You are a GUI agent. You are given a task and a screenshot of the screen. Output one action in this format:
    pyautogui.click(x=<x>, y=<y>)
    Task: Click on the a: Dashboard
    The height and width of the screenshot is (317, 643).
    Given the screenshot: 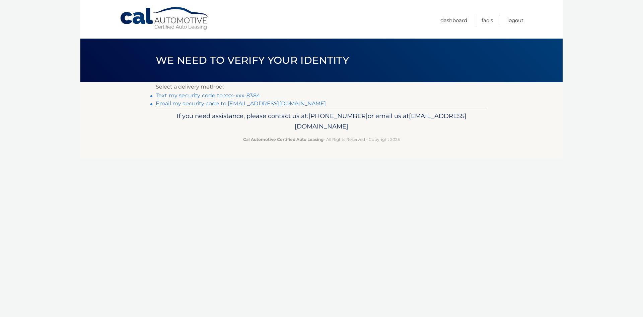 What is the action you would take?
    pyautogui.click(x=454, y=20)
    